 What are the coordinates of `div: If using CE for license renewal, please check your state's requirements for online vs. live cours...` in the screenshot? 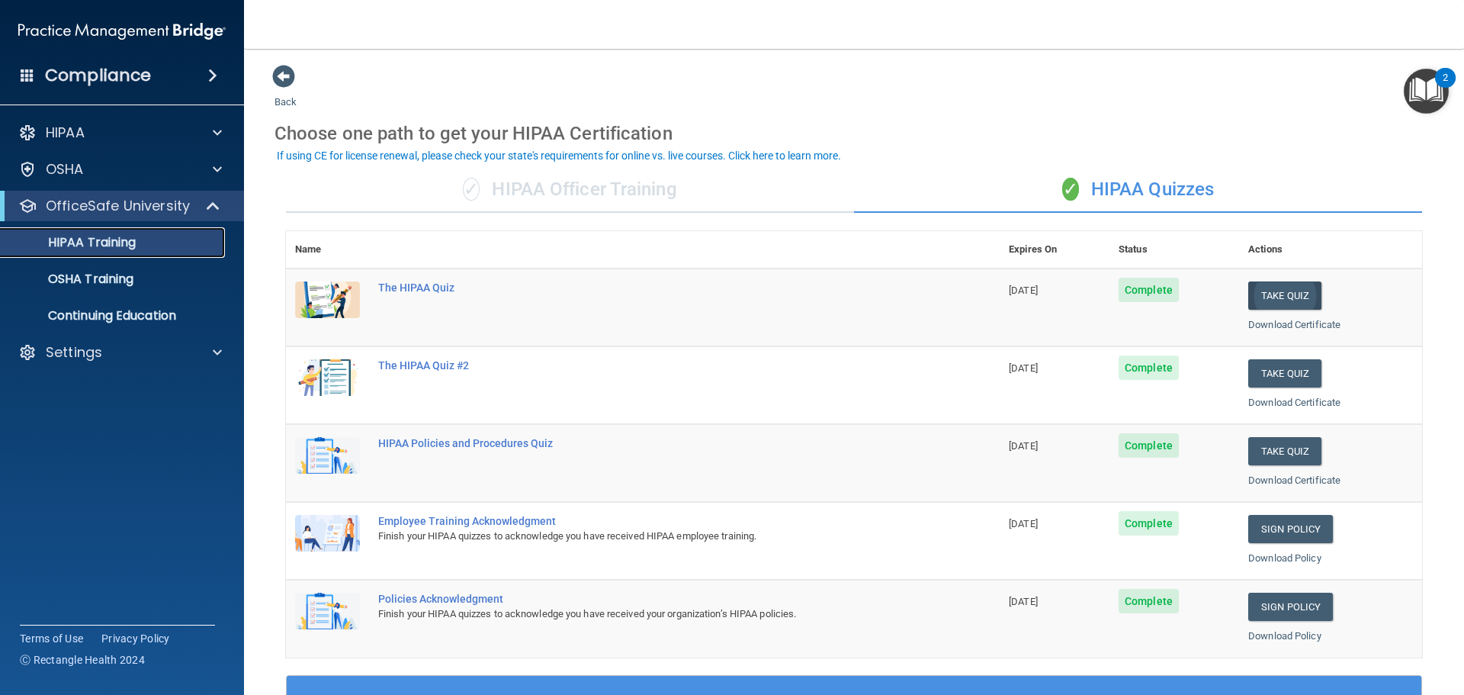 It's located at (559, 156).